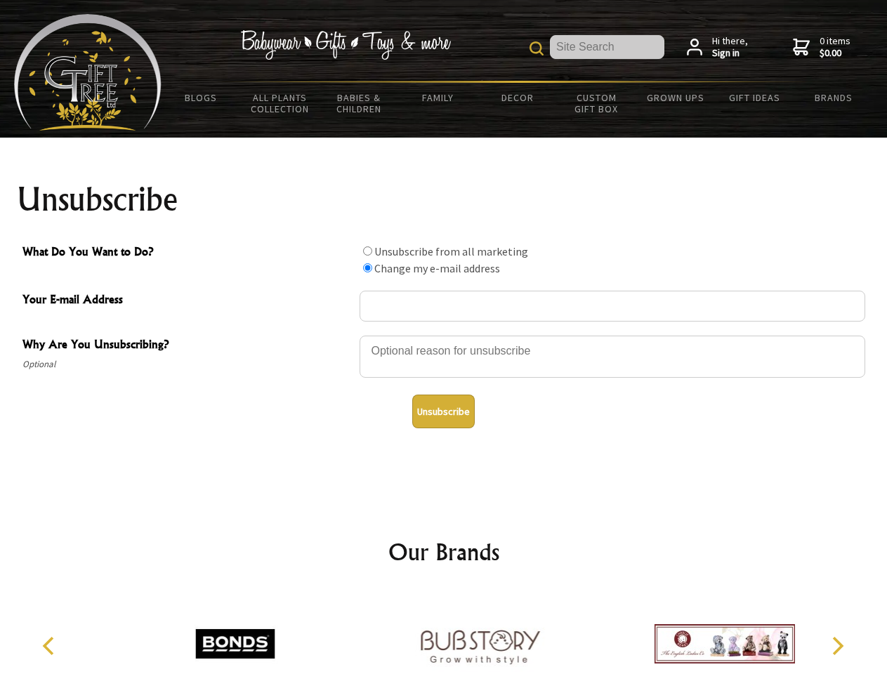 The height and width of the screenshot is (674, 887). I want to click on h1: Unsubscribe, so click(444, 199).